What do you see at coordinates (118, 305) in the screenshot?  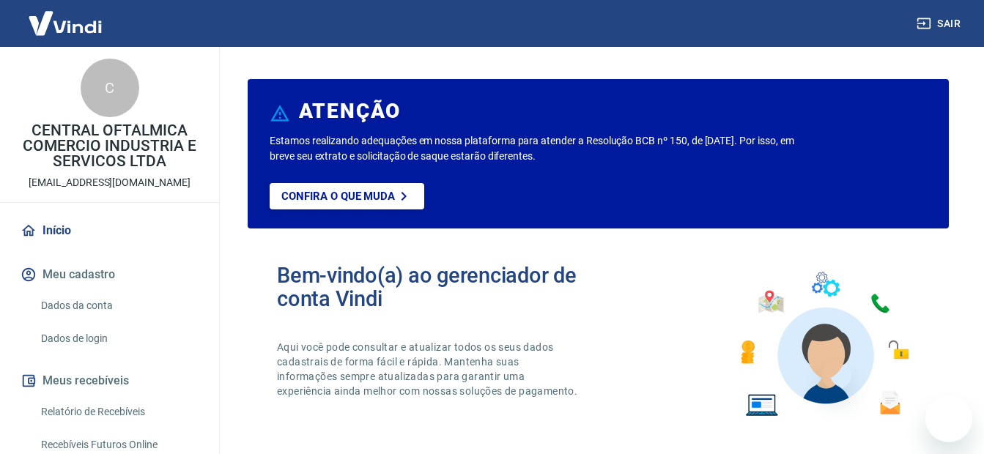 I see `a: Dados da conta` at bounding box center [118, 305].